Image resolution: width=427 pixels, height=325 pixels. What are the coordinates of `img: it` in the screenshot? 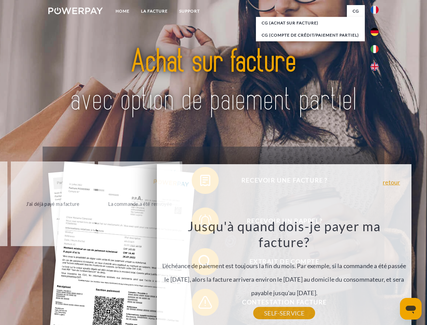 It's located at (375, 49).